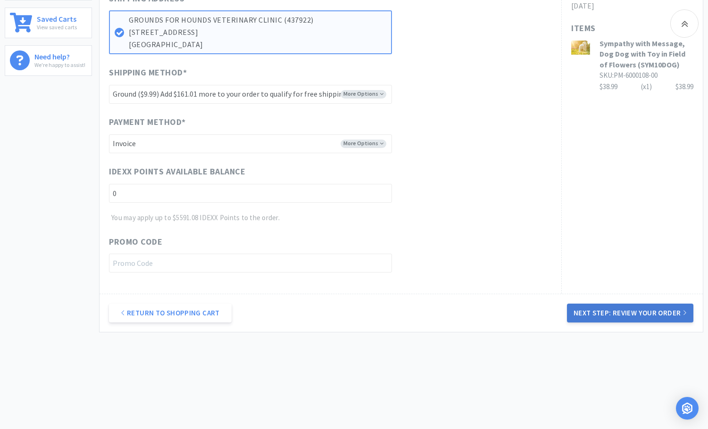 This screenshot has width=708, height=429. Describe the element at coordinates (251, 218) in the screenshot. I see `p: You may apply up to $5591.08 IDEXX Points to the order.` at that location.